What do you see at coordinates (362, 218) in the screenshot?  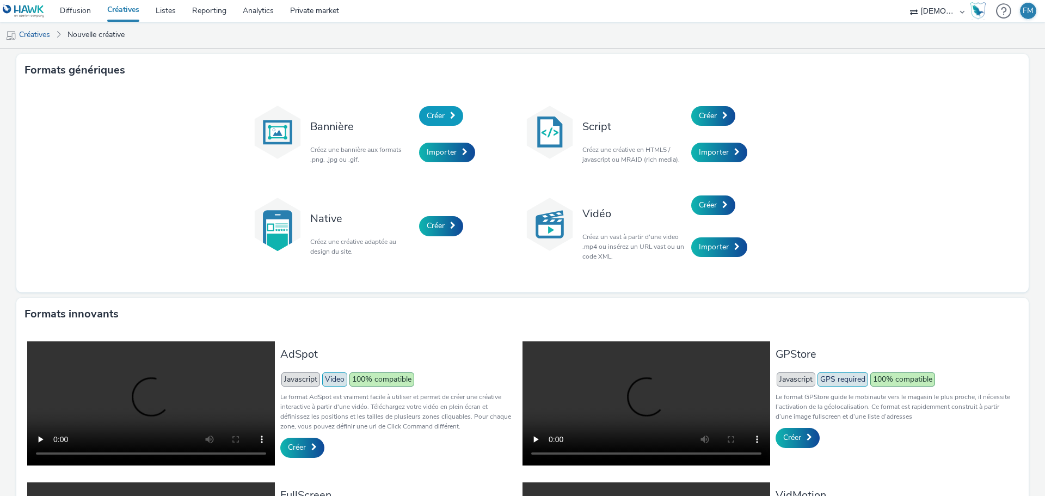 I see `h3: Native` at bounding box center [362, 218].